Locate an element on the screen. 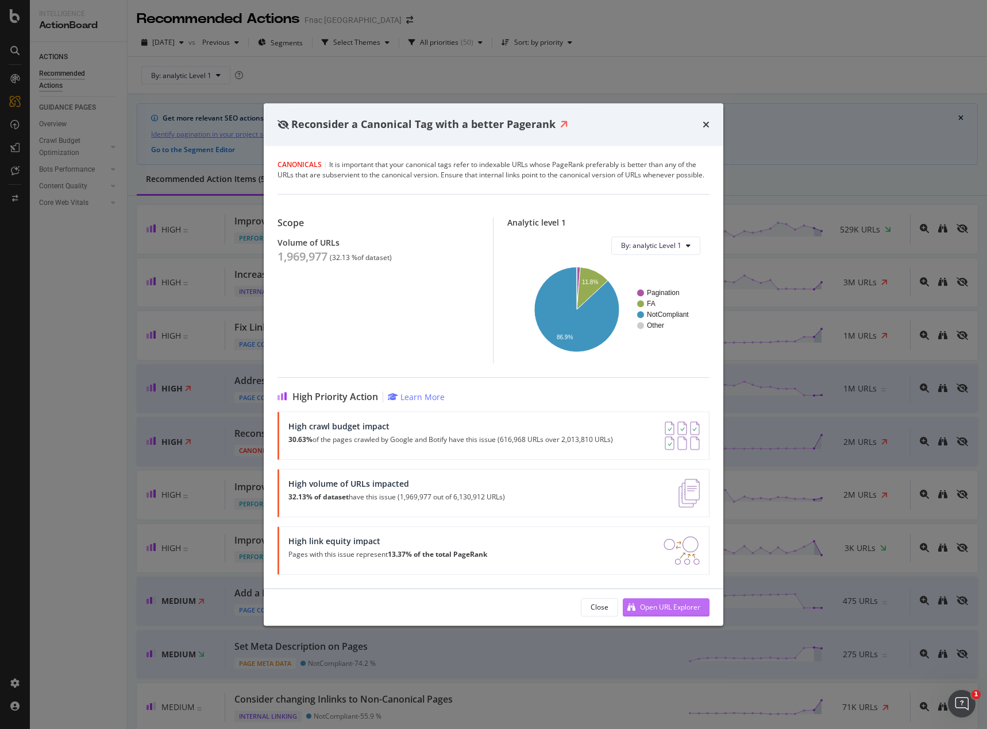 This screenshot has width=987, height=729. strong: 30.63% is located at coordinates (300, 439).